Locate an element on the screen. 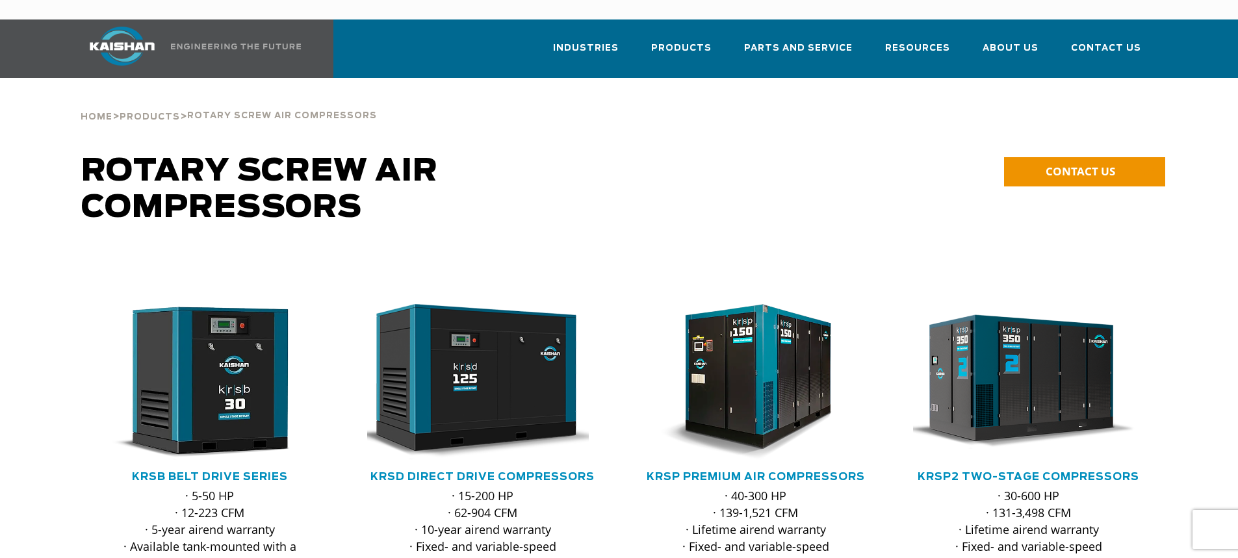  div: krsp150 is located at coordinates (756, 382).